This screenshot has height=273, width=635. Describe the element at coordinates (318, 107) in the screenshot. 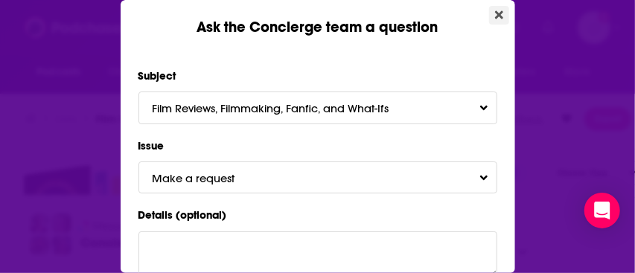

I see `button: Film Reviews, Filmmaking, Fanfic, and What-IfsToggle Pronoun Dropdown` at that location.